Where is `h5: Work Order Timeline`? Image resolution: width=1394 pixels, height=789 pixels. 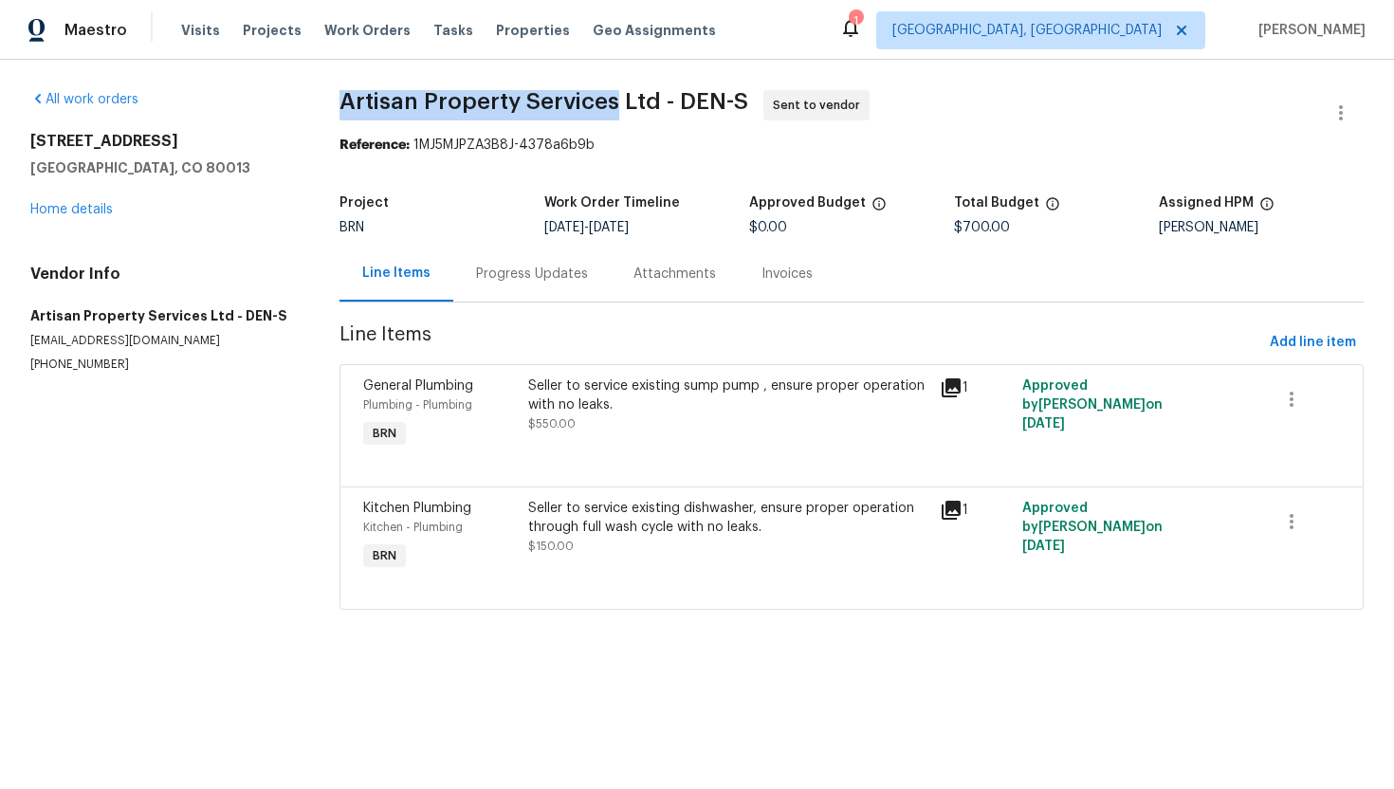 h5: Work Order Timeline is located at coordinates (612, 203).